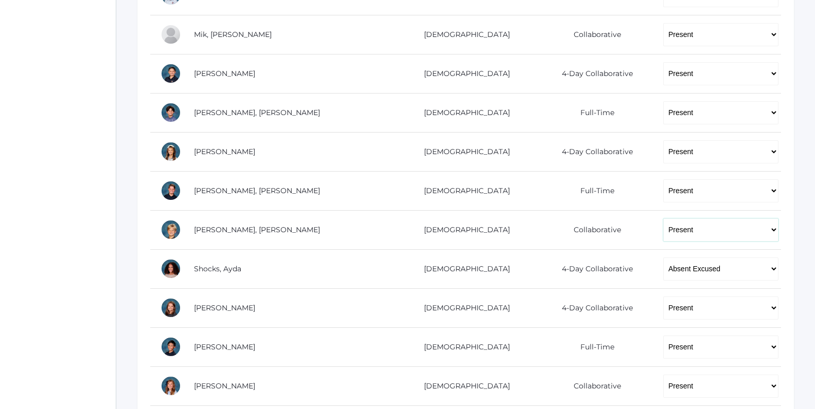 This screenshot has width=815, height=409. Describe the element at coordinates (171, 308) in the screenshot. I see `div: Ayla Smith` at that location.